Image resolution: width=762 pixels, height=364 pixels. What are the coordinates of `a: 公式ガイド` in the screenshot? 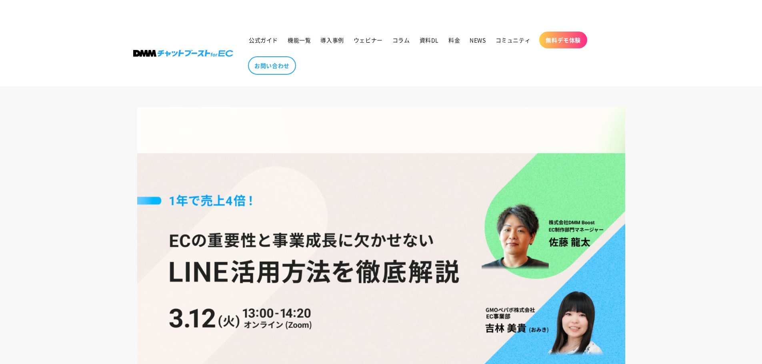 It's located at (263, 40).